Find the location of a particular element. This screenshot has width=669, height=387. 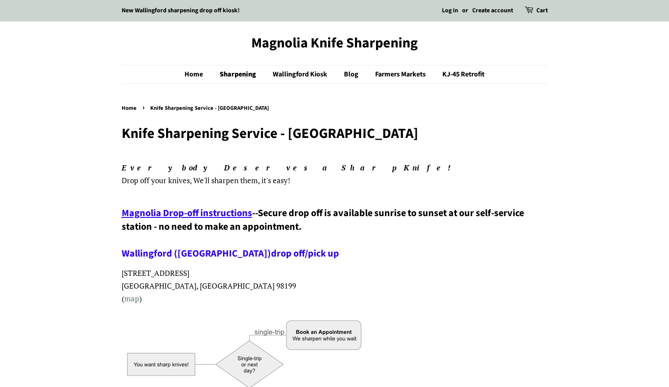

a: KJ-45 Retrofit is located at coordinates (460, 74).